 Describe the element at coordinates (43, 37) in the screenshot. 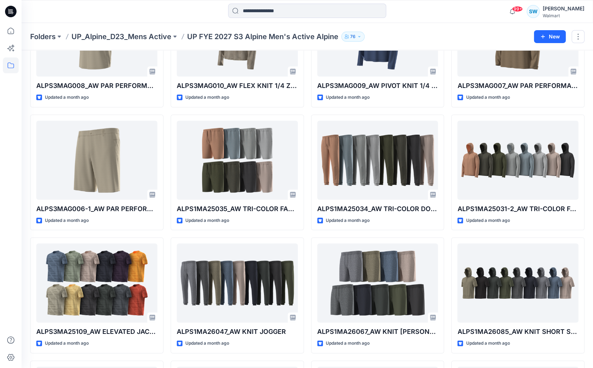

I see `p: Folders` at that location.